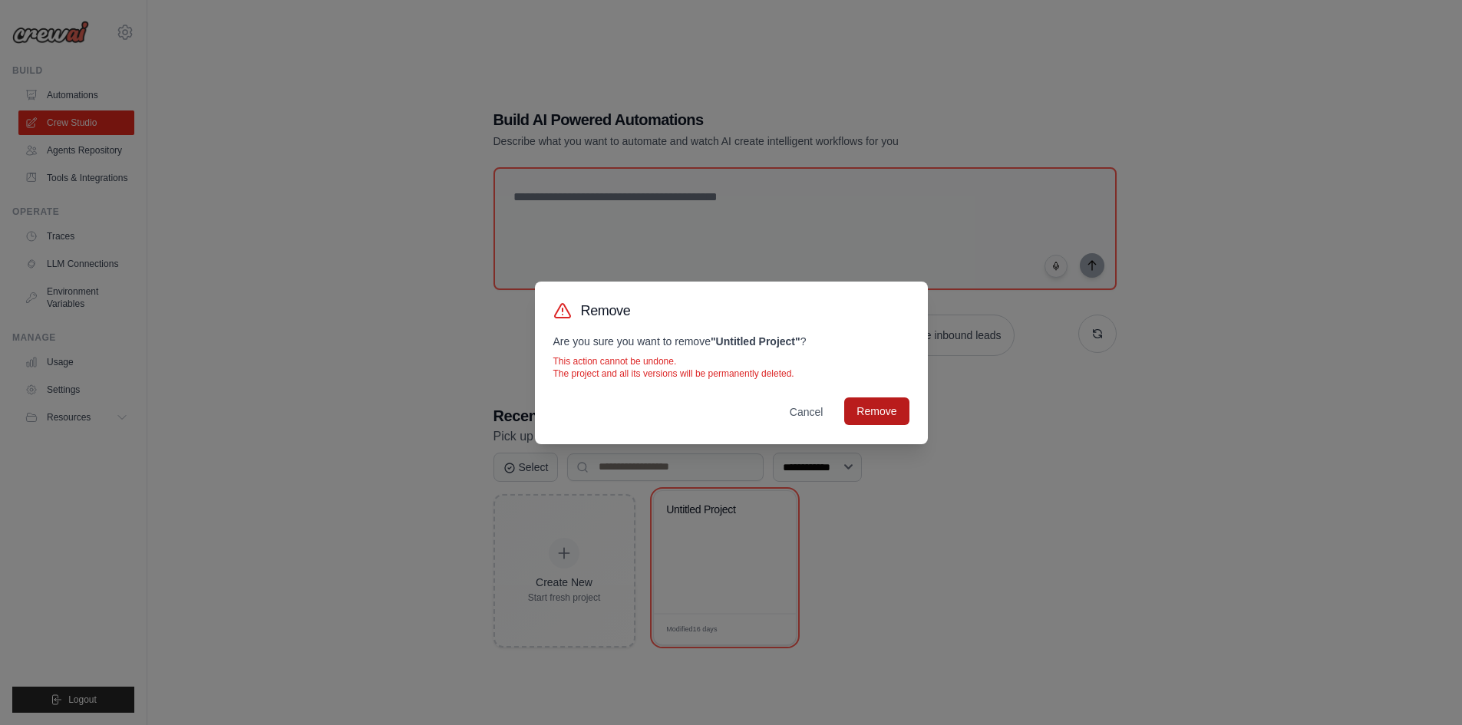 The width and height of the screenshot is (1462, 725). I want to click on strong: " Untitled Project ", so click(755, 342).